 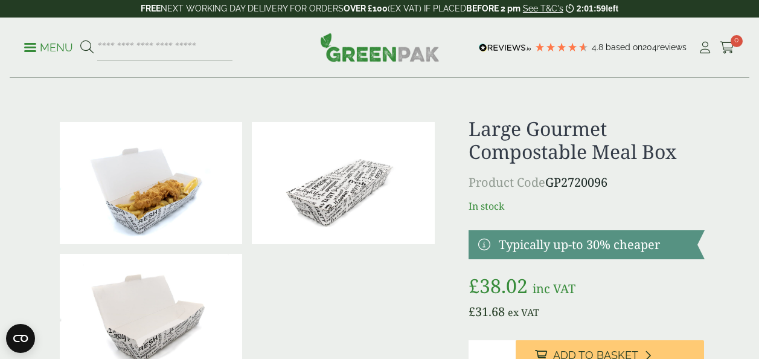 What do you see at coordinates (498, 285) in the screenshot?
I see `bdi: 38.02` at bounding box center [498, 285].